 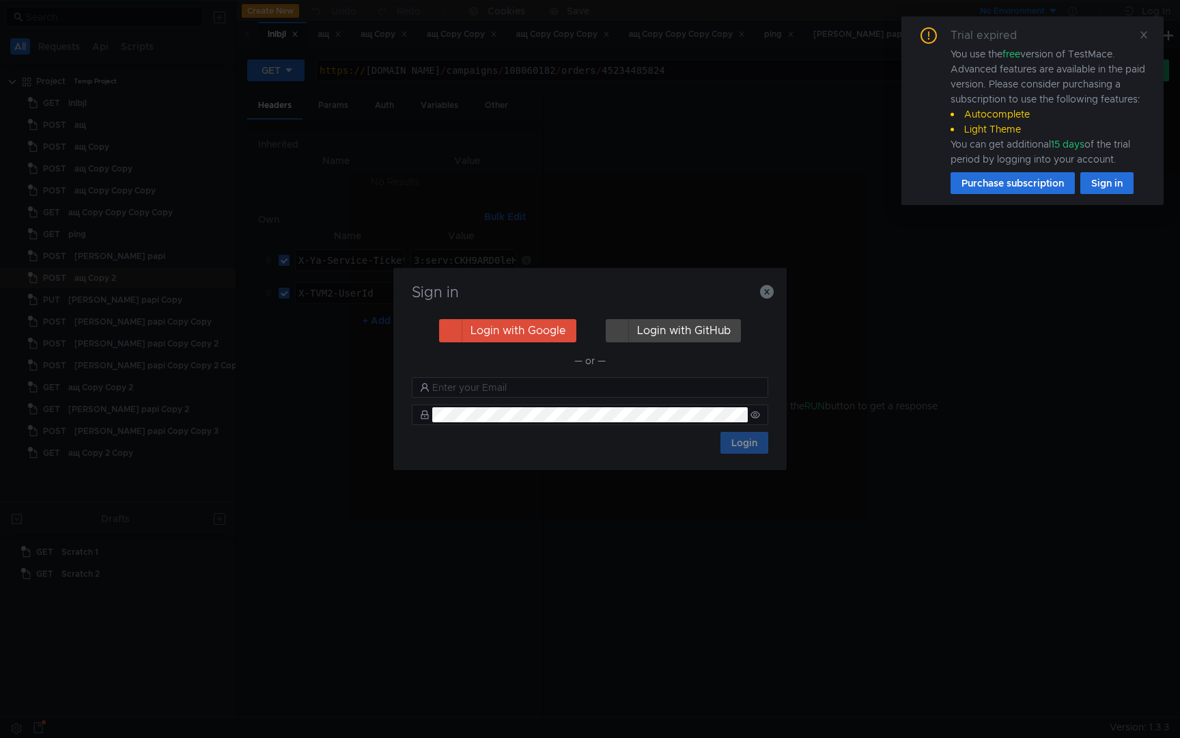 I want to click on div: Trial expired, so click(x=992, y=36).